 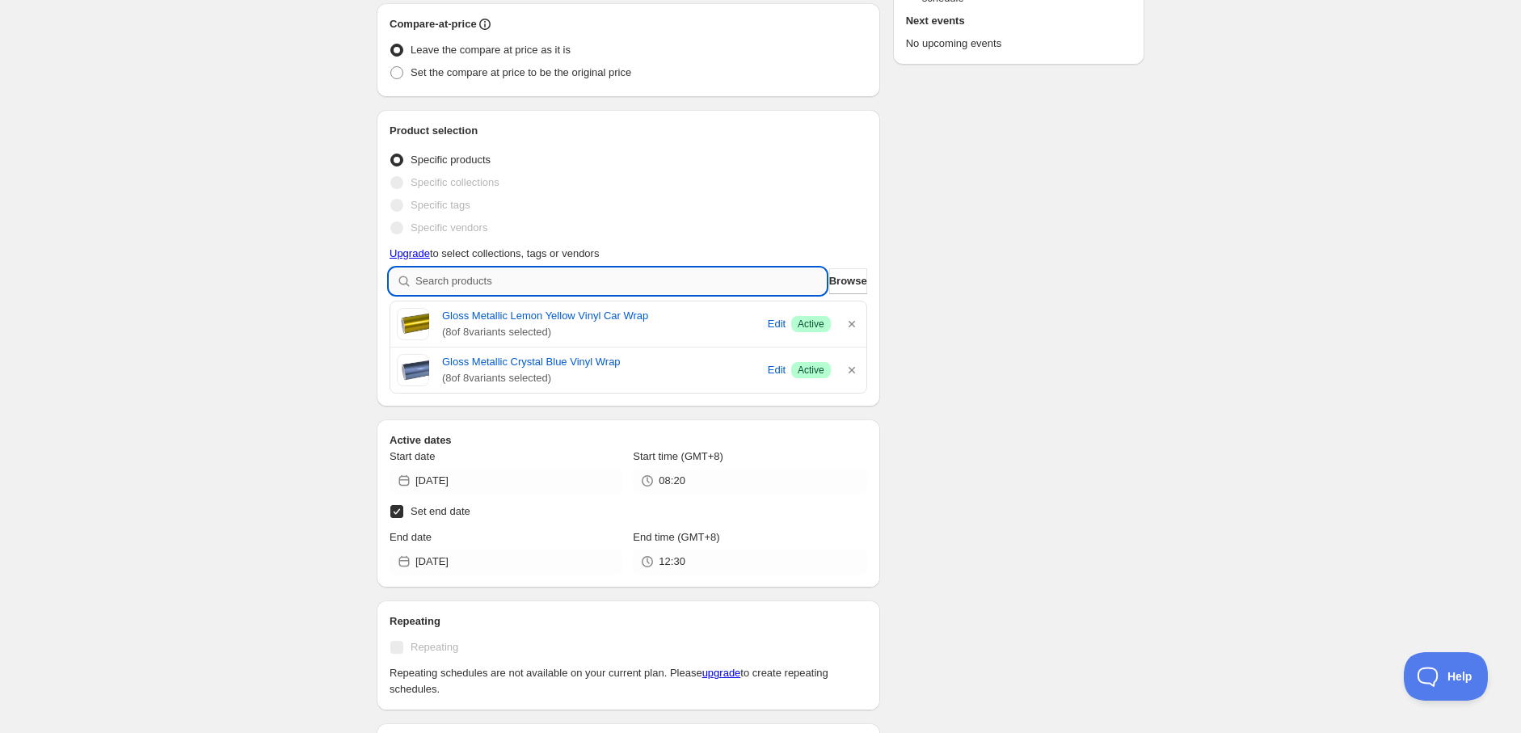 What do you see at coordinates (621, 281) in the screenshot?
I see `input: Search products` at bounding box center [621, 281].